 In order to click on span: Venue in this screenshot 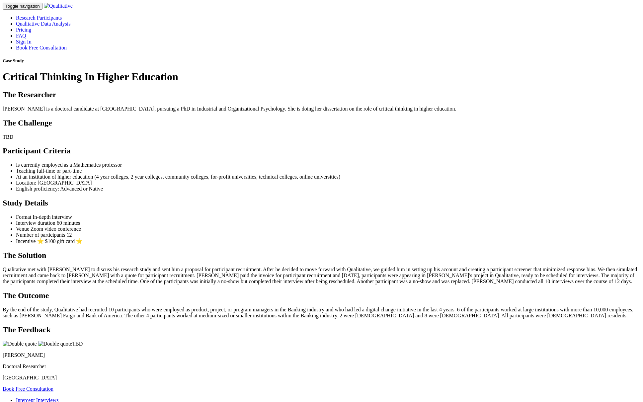, I will do `click(23, 229)`.